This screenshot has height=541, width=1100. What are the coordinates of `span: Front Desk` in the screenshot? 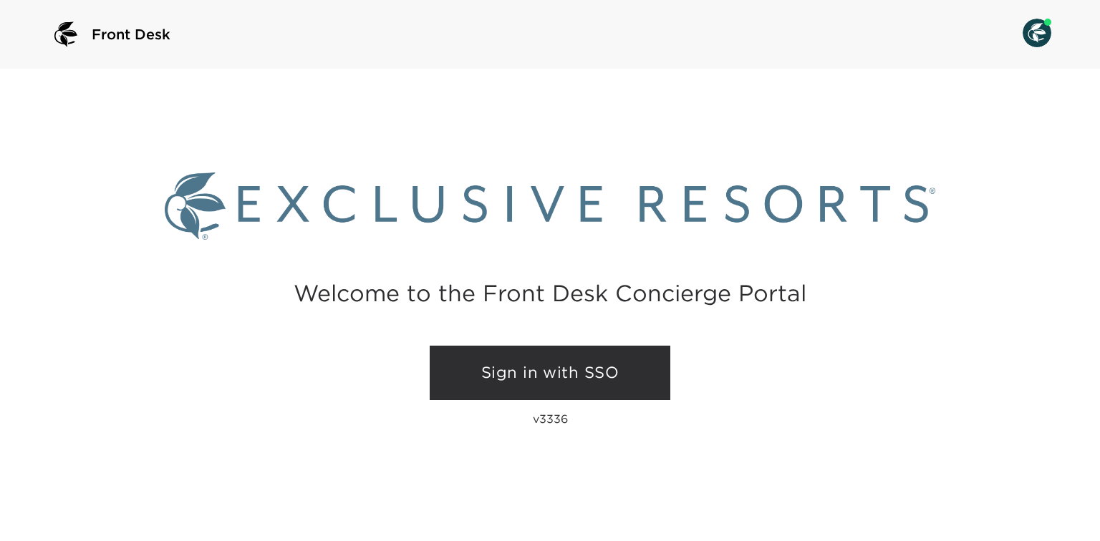 It's located at (131, 34).